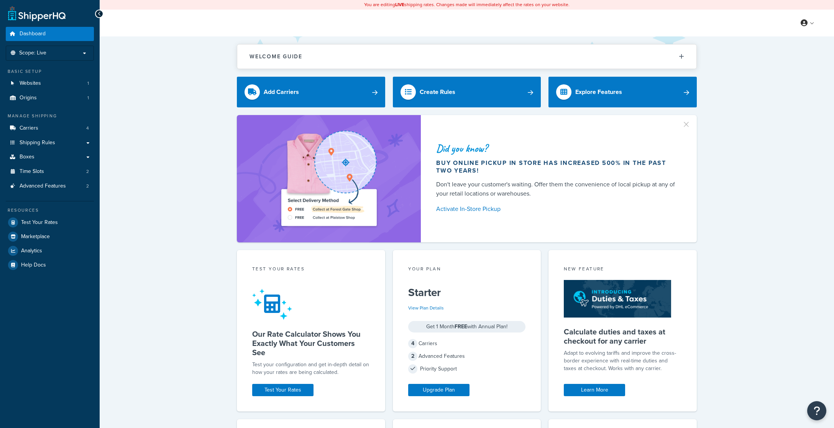  Describe the element at coordinates (439, 390) in the screenshot. I see `a: Upgrade Plan` at that location.